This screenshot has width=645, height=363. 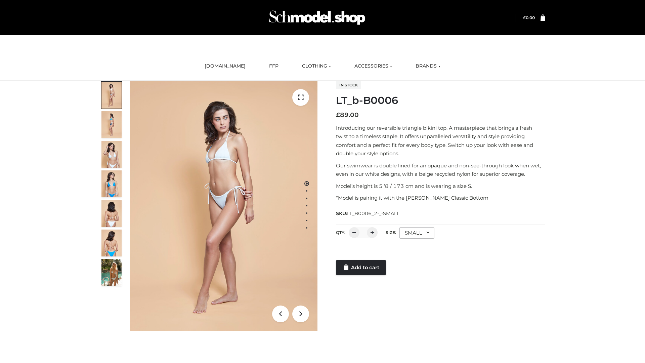 I want to click on img: ArielClassicBikiniTop_CloudNine_AzureSky_OW114ECO_7-scaled.jpg, so click(x=112, y=213).